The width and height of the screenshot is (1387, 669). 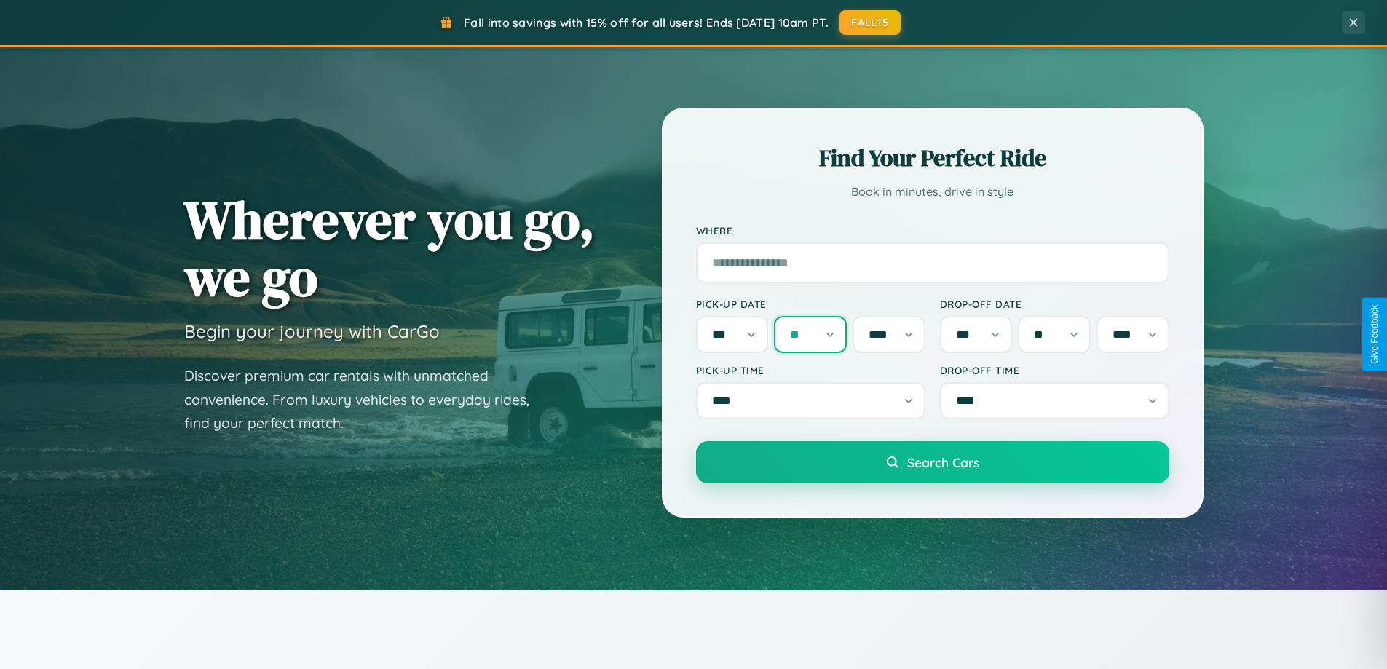 I want to click on span: Search Cars, so click(x=943, y=462).